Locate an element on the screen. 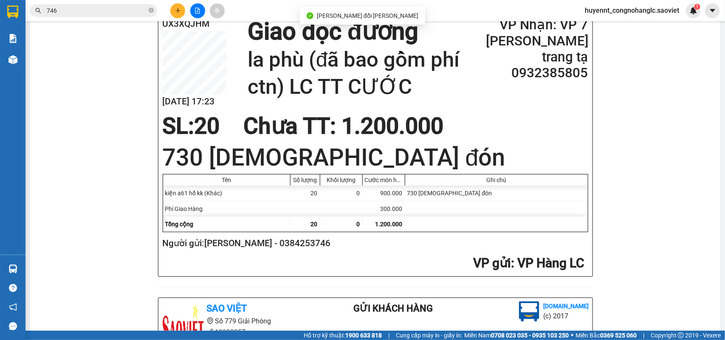 This screenshot has width=725, height=340. img: icon-new-feature is located at coordinates (693, 11).